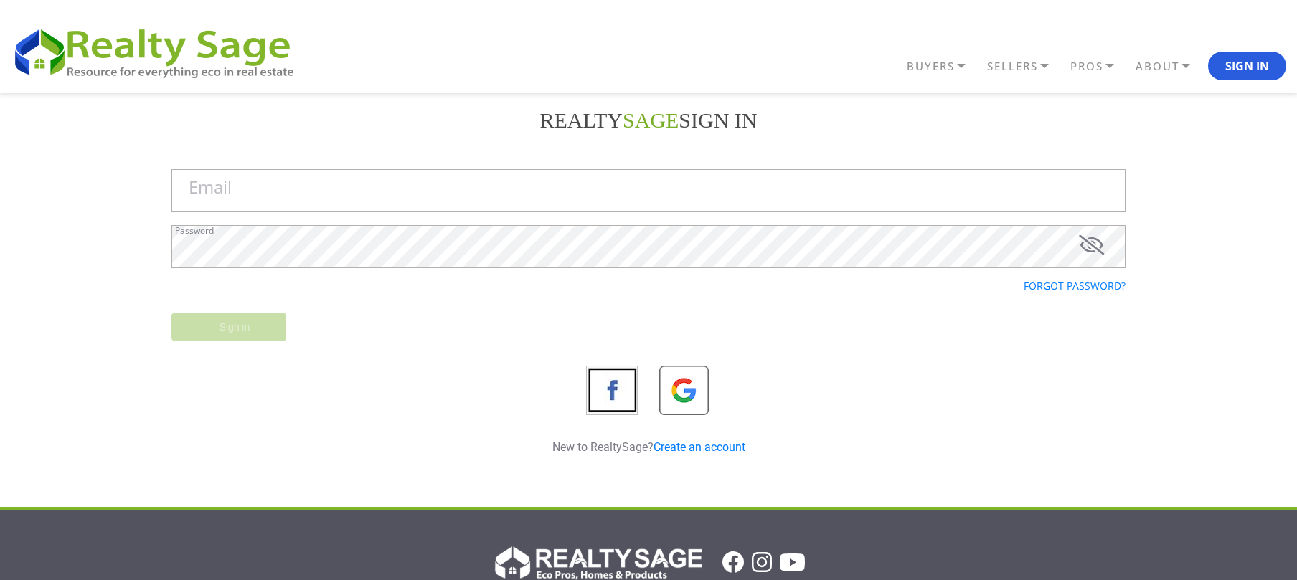  What do you see at coordinates (650, 120) in the screenshot?
I see `font: SAGE` at bounding box center [650, 120].